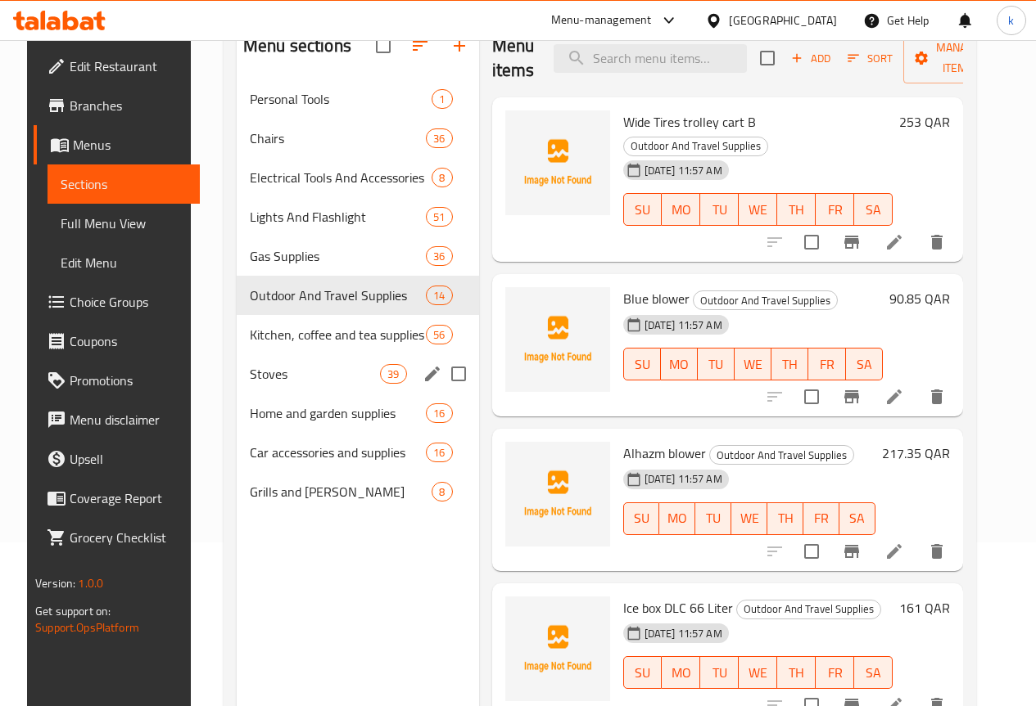 The image size is (1036, 706). Describe the element at coordinates (358, 296) in the screenshot. I see `nav: Menu sections` at that location.